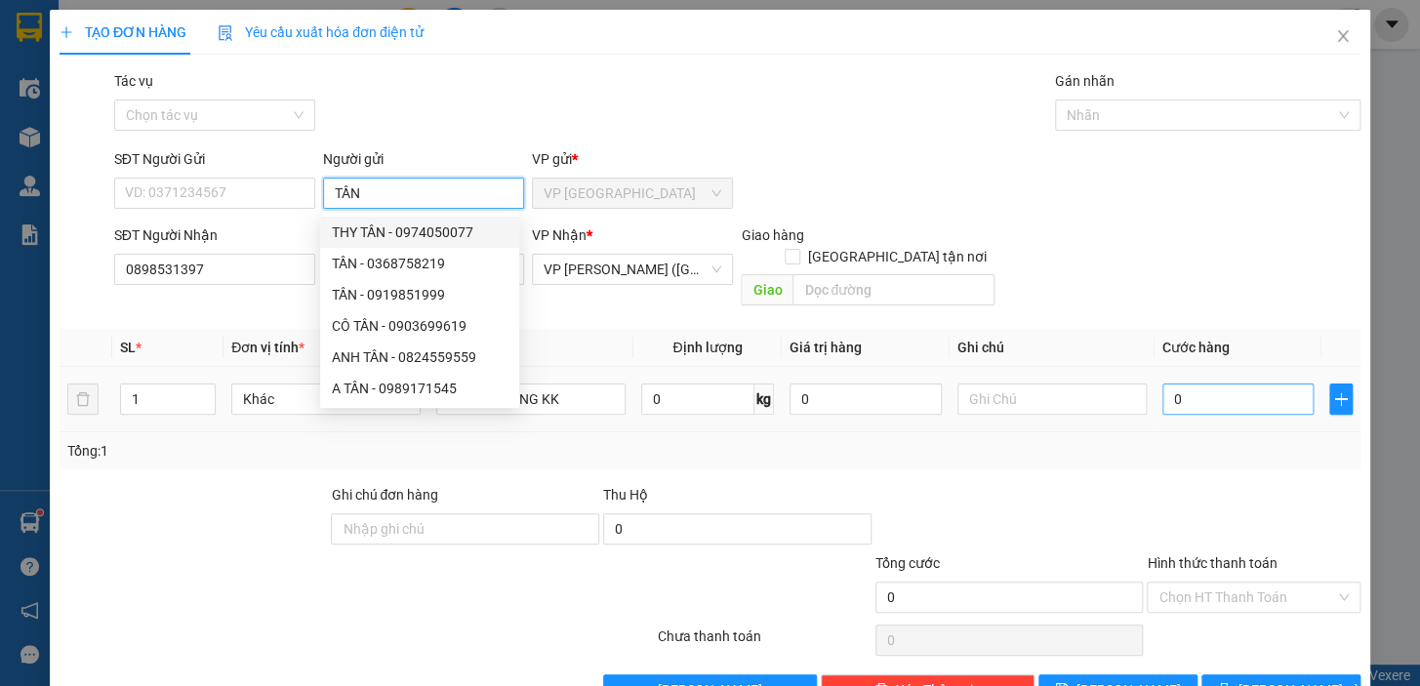 This screenshot has height=686, width=1420. I want to click on p: GỬI:, so click(146, 47).